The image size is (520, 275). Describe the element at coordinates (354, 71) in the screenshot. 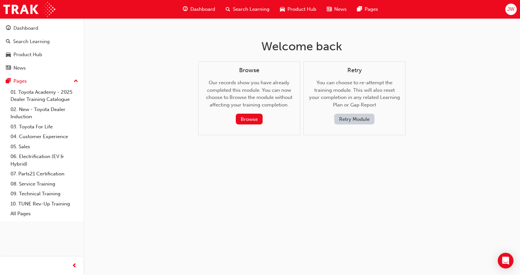

I see `h4: Retry` at that location.